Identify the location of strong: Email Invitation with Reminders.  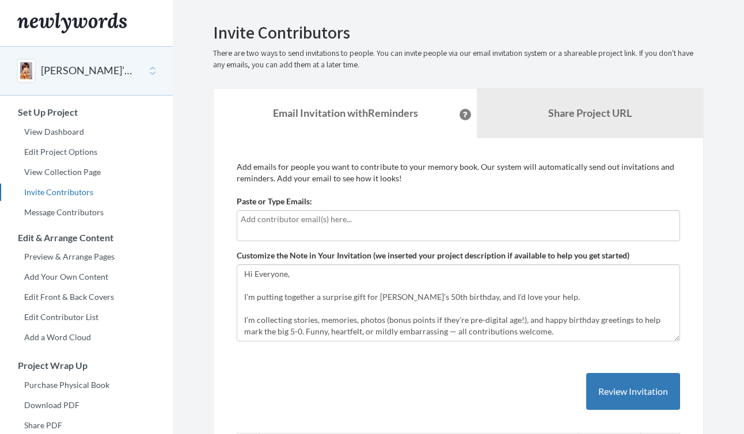
(346, 113).